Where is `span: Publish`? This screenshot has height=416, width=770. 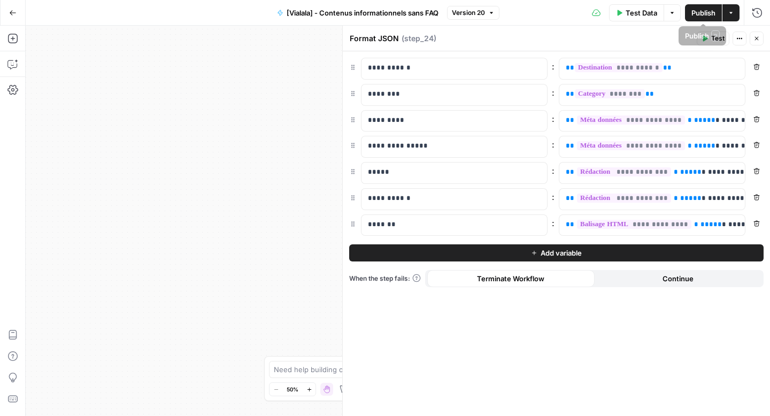
span: Publish is located at coordinates (703, 13).